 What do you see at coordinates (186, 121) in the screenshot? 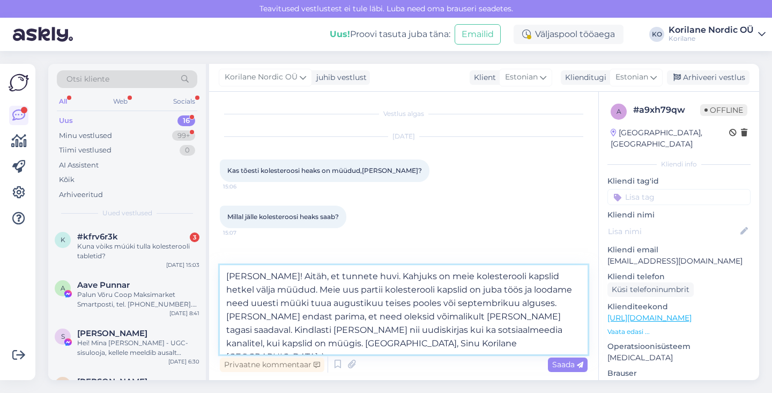
I see `div: 16` at bounding box center [186, 121].